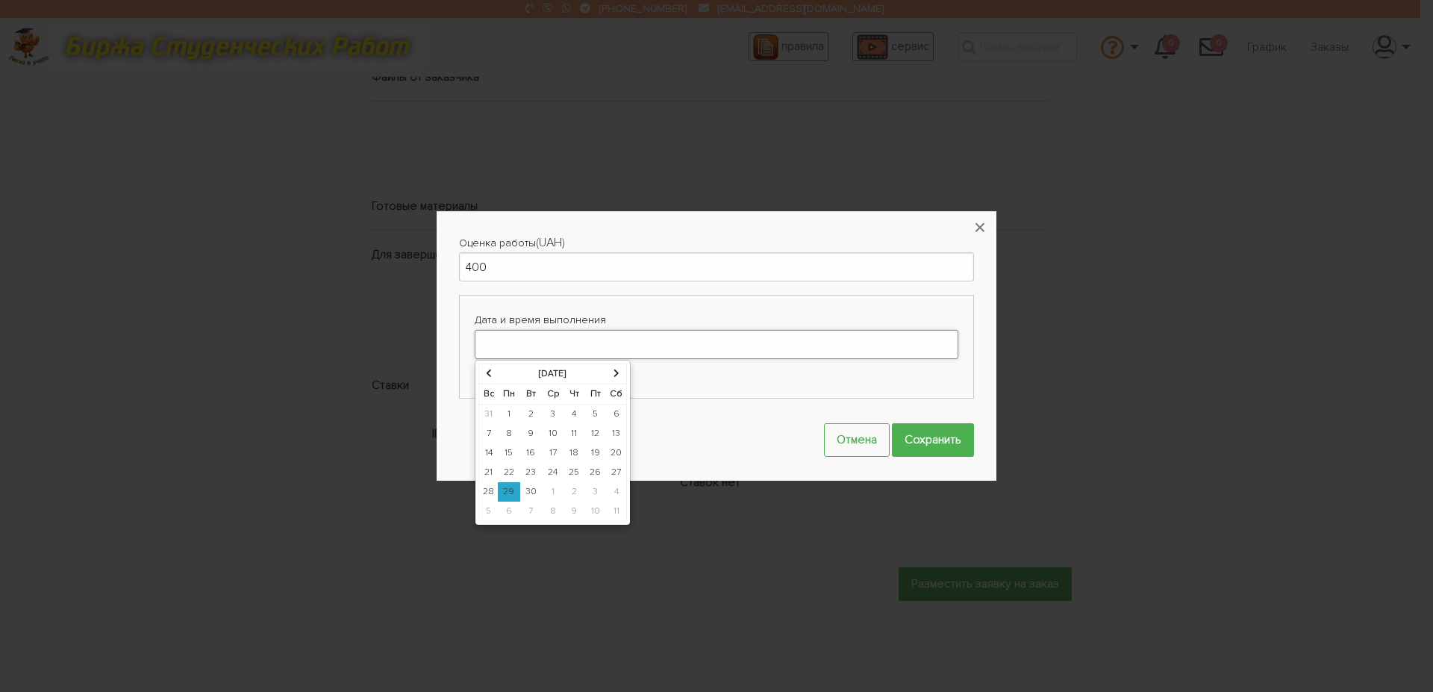 This screenshot has width=1433, height=692. I want to click on td: 13, so click(617, 434).